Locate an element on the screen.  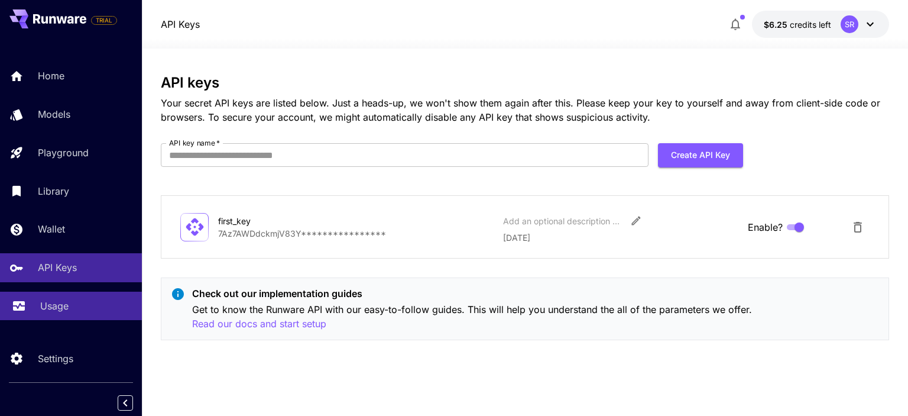
button: Edit is located at coordinates (636, 221).